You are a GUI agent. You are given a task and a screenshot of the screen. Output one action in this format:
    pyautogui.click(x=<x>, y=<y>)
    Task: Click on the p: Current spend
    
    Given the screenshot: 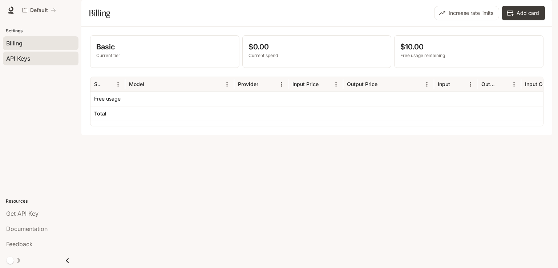 What is the action you would take?
    pyautogui.click(x=317, y=56)
    